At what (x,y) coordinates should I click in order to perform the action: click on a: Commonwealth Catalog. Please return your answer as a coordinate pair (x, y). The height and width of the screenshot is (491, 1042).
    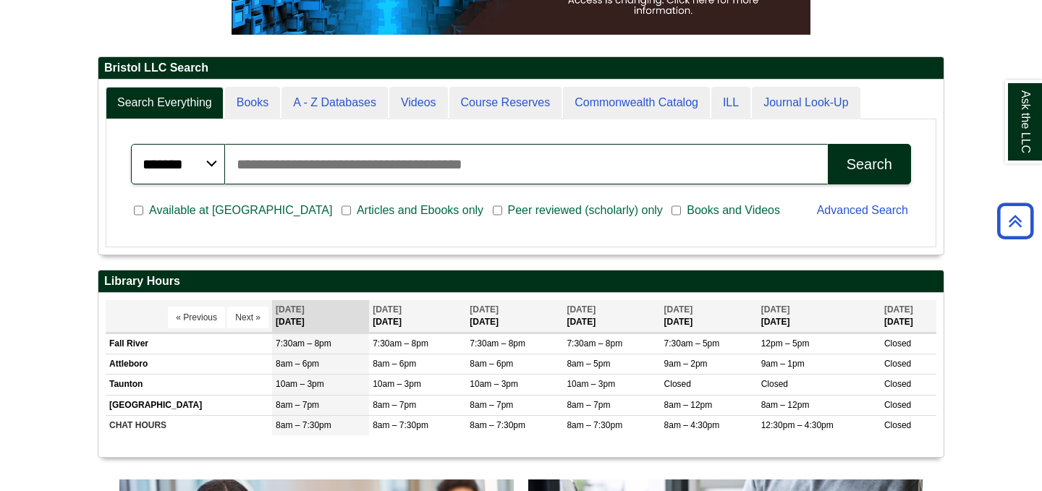
    Looking at the image, I should click on (636, 103).